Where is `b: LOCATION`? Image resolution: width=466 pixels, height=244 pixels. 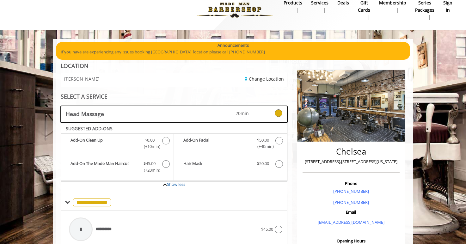
b: LOCATION is located at coordinates (74, 66).